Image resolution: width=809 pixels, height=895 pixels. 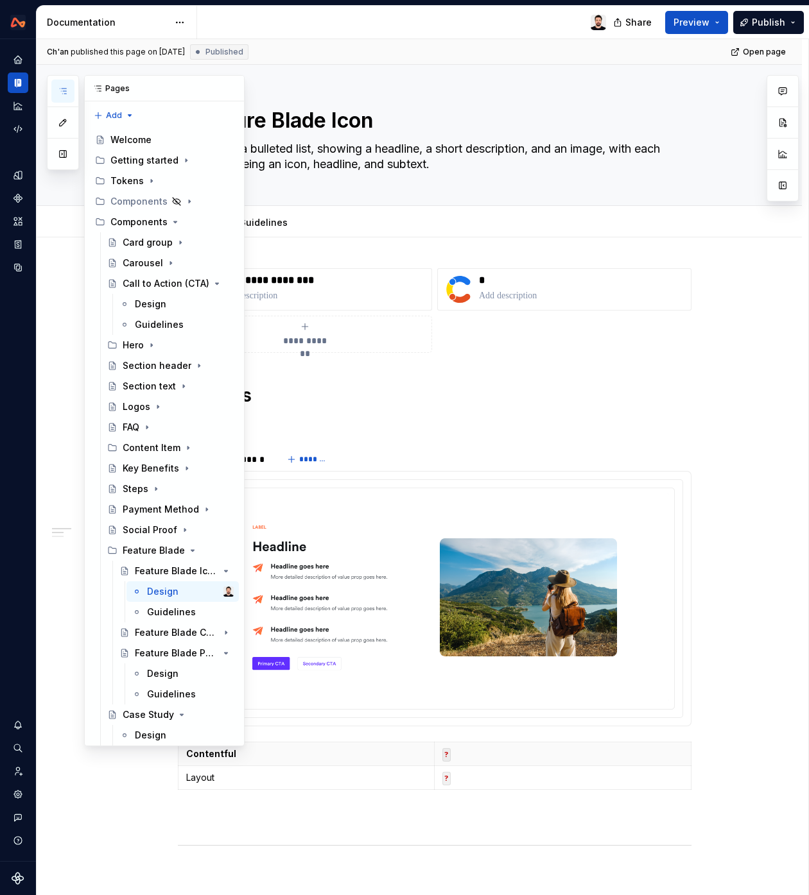 I want to click on div: Steps, so click(x=135, y=489).